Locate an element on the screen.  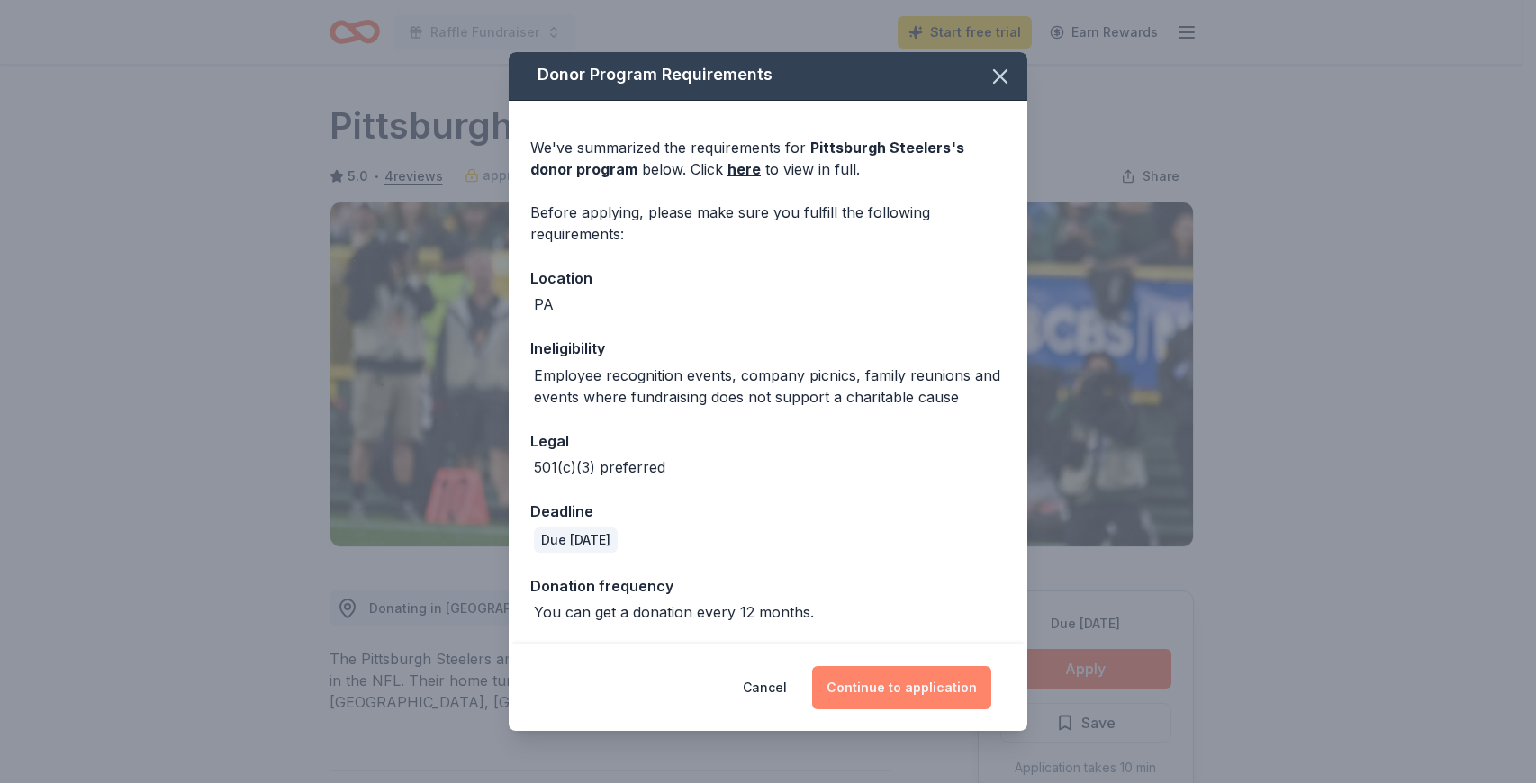
div: Before applying, please make sure you fulfill the following requirements: is located at coordinates (768, 223).